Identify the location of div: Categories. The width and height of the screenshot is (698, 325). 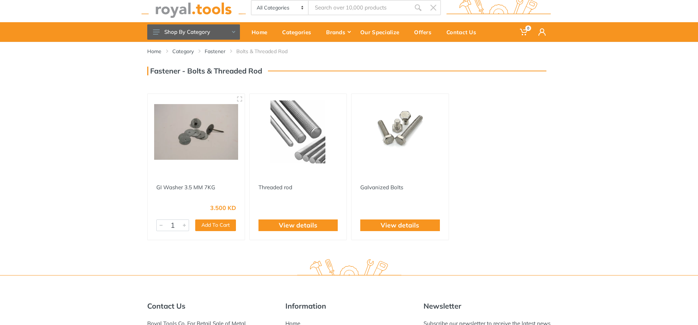
(299, 32).